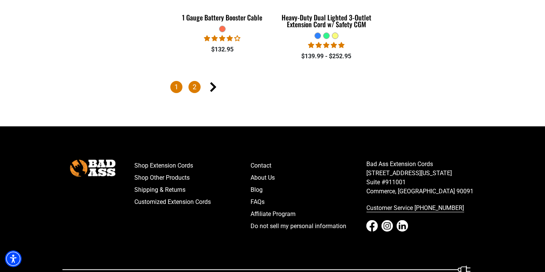 Image resolution: width=545 pixels, height=272 pixels. What do you see at coordinates (326, 56) in the screenshot?
I see `div: $139.99 - $252.95` at bounding box center [326, 56].